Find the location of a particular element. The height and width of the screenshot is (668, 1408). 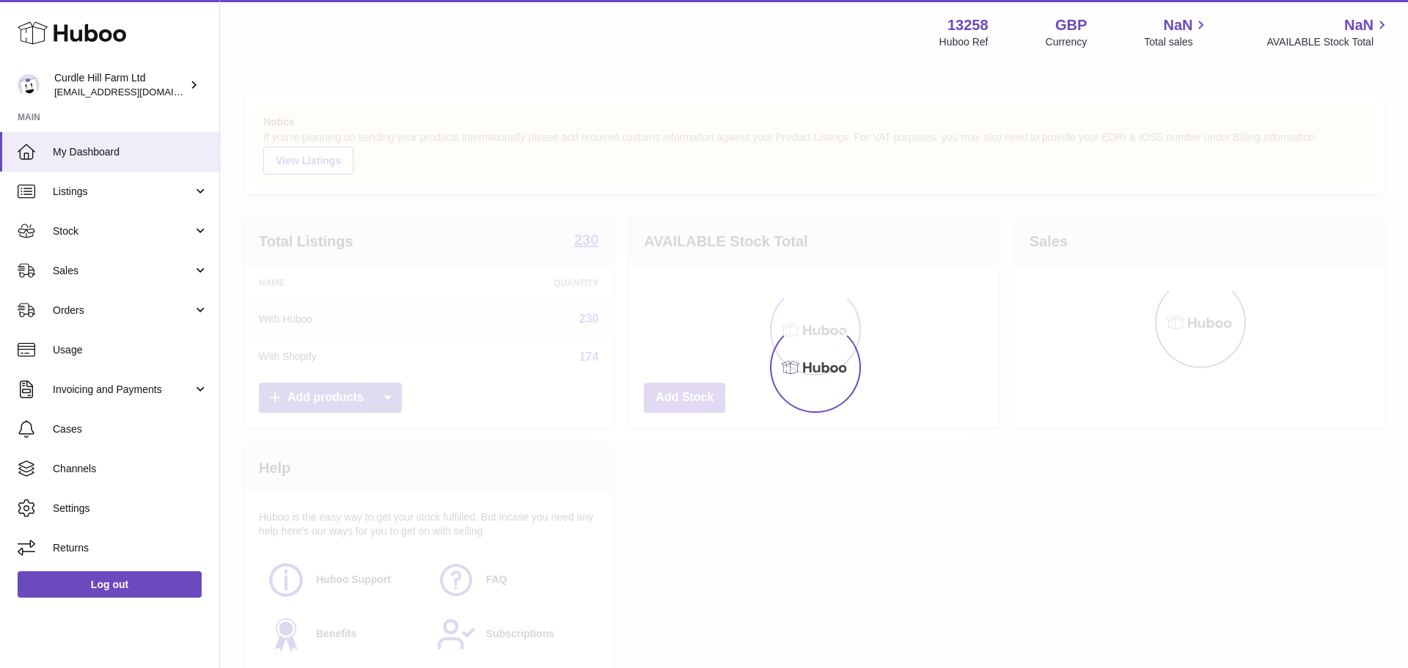

img: internalAdmin-13258@internal.huboo.com is located at coordinates (29, 85).